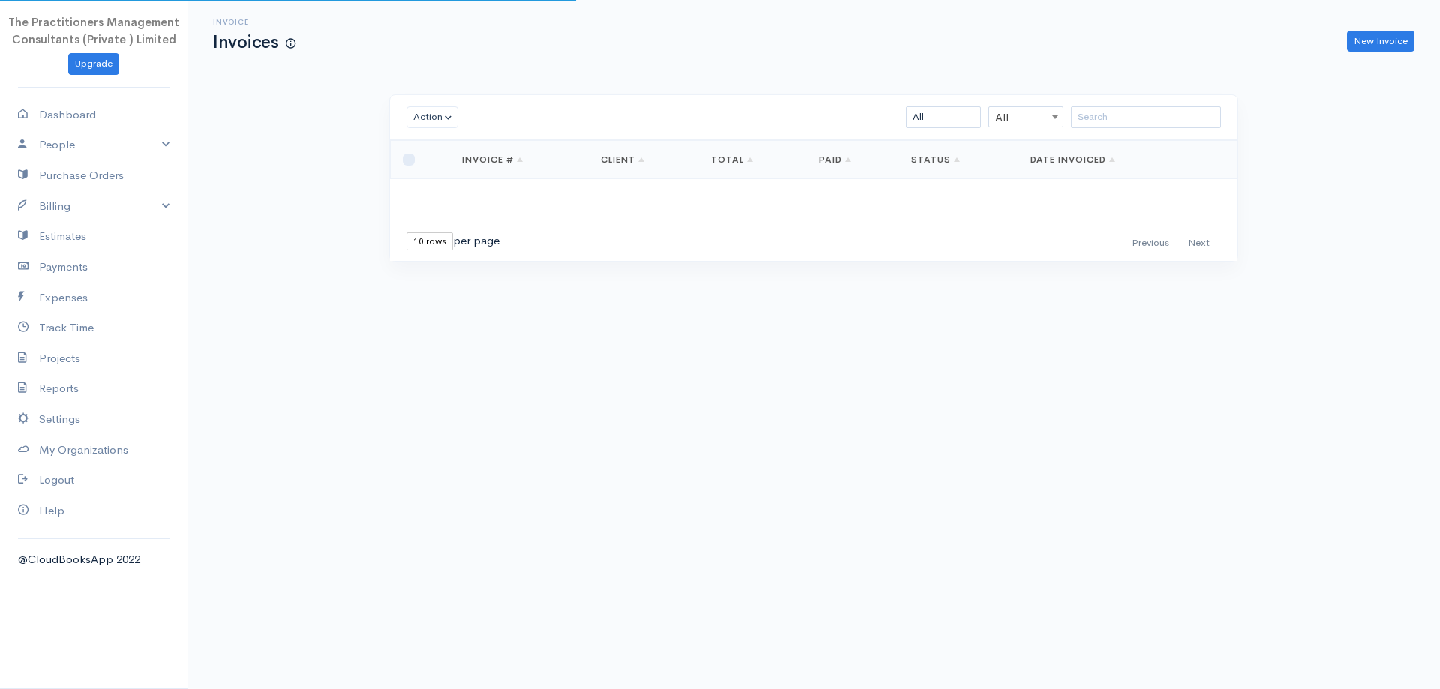  I want to click on a: Upgrade, so click(94, 64).